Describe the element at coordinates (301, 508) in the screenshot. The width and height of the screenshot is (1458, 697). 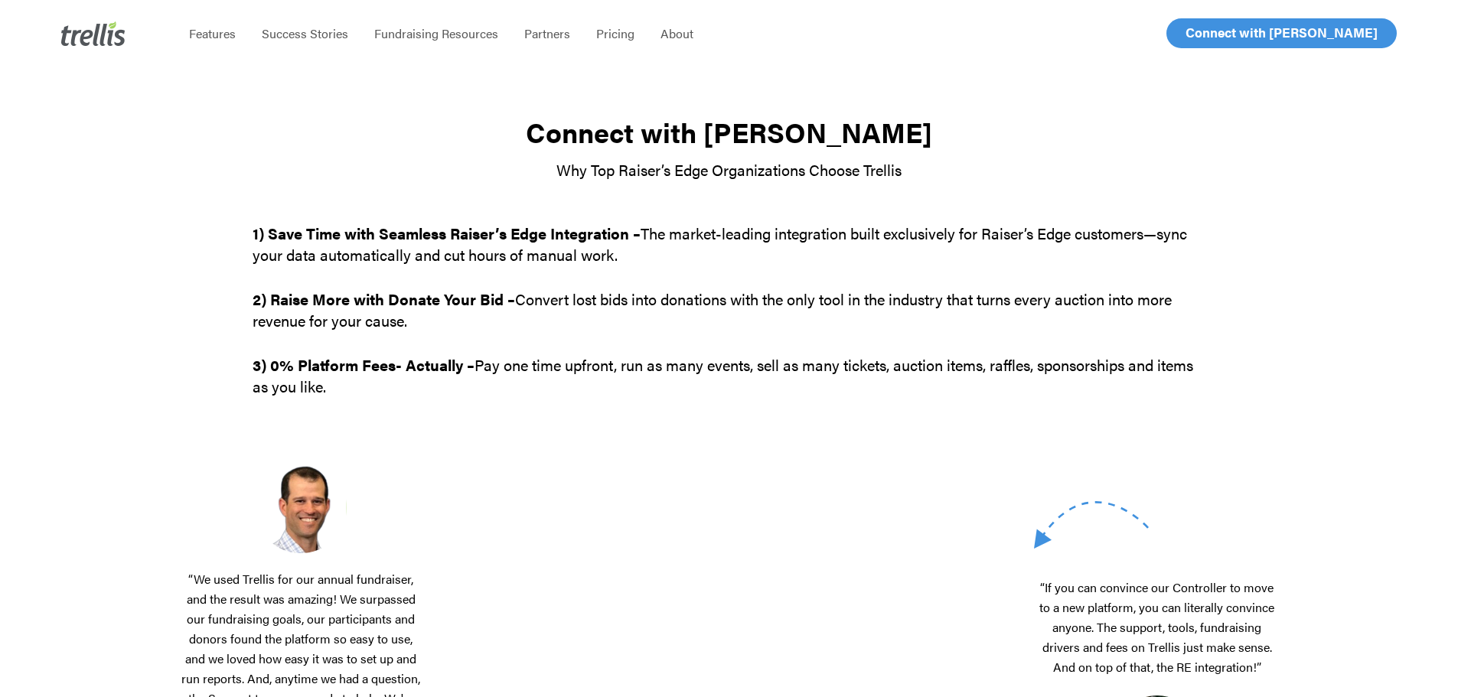
I see `img: Screenshot-2025-03-18-at-2.39.01%E2%80%AFPM.png` at that location.